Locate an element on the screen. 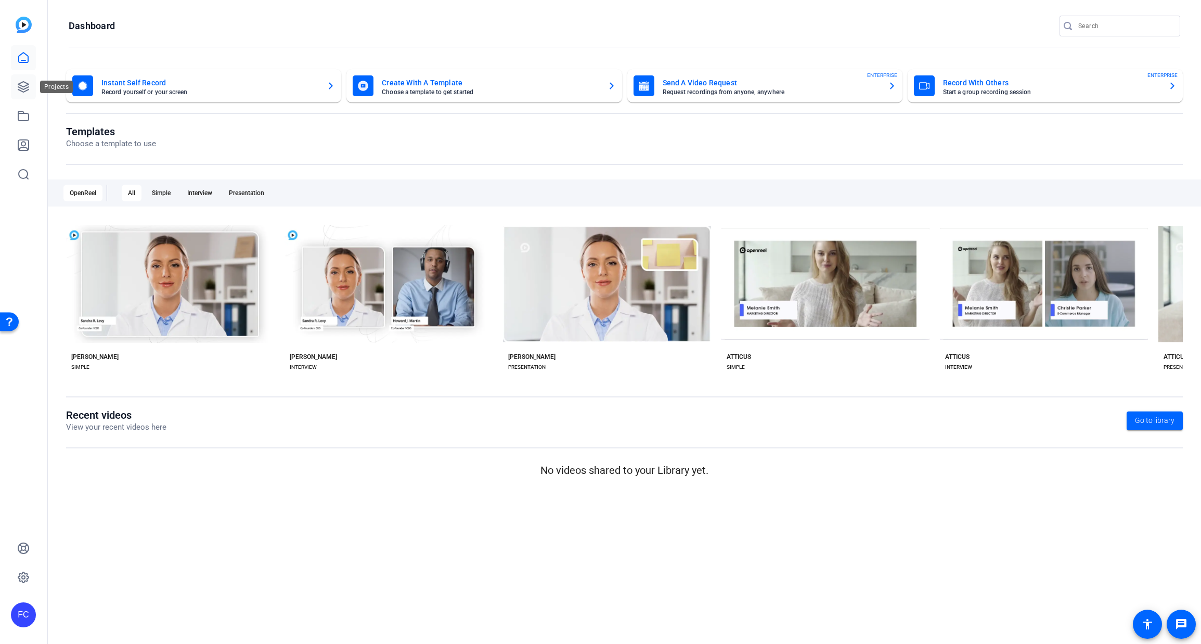  mat-card-subtitle: Record yourself or your screen is located at coordinates (210, 92).